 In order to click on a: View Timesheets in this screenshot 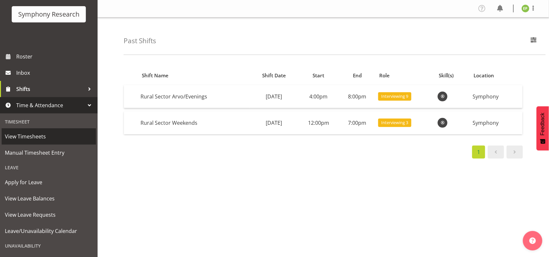, I will do `click(49, 137)`.